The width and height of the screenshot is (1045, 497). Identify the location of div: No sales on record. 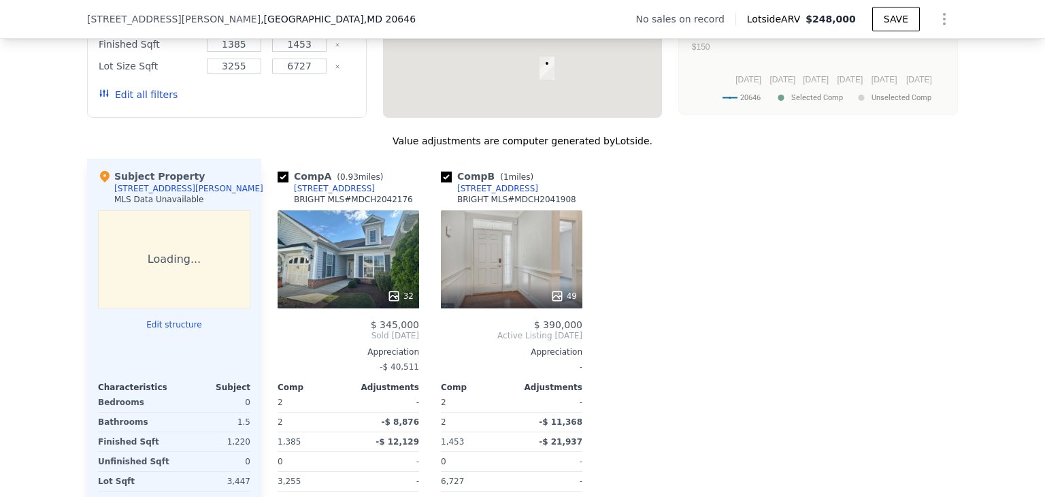
(686, 19).